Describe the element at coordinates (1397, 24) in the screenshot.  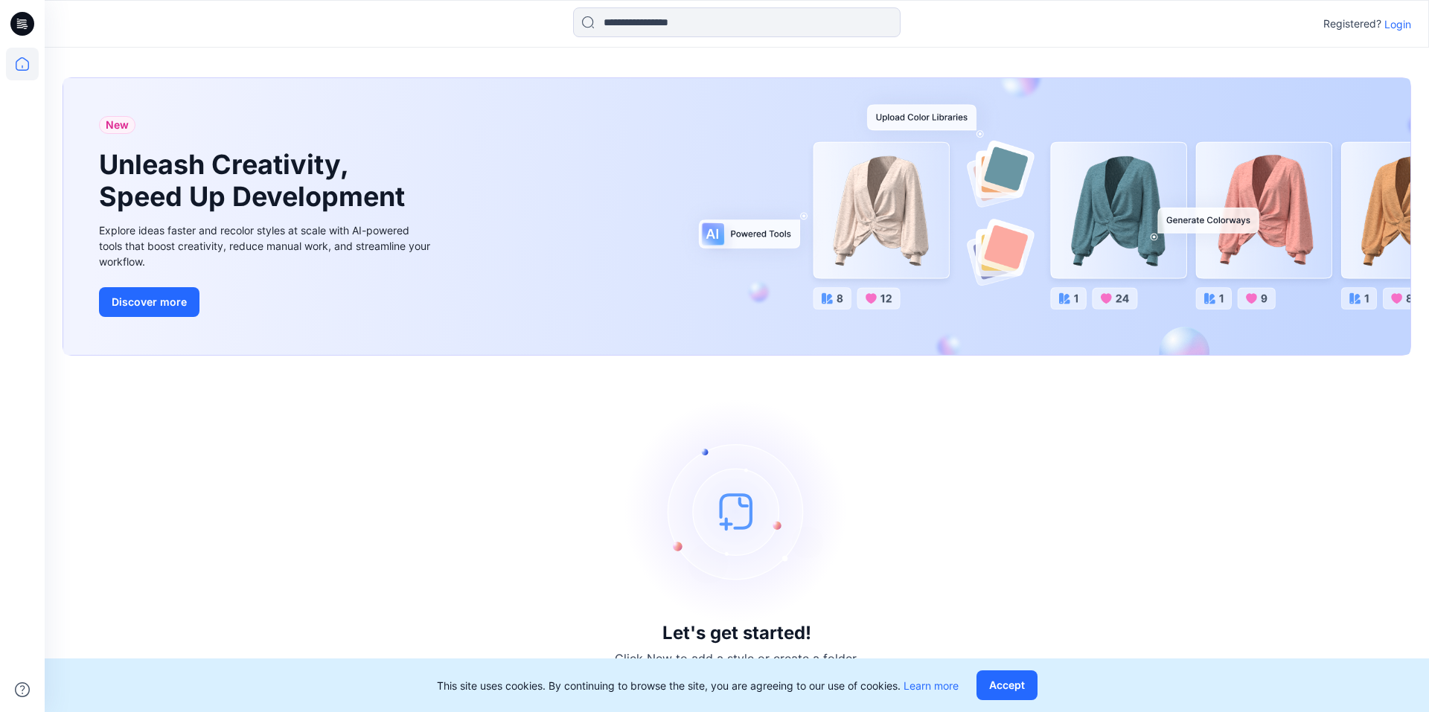
I see `p: Login` at that location.